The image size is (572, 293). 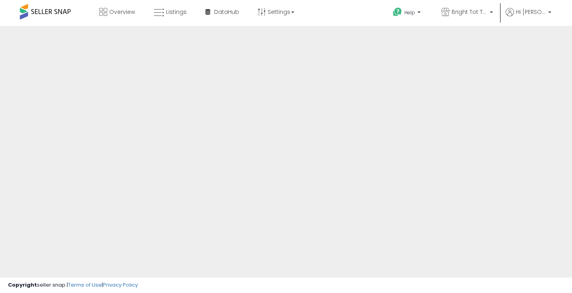 What do you see at coordinates (120, 285) in the screenshot?
I see `a: Privacy Policy` at bounding box center [120, 285].